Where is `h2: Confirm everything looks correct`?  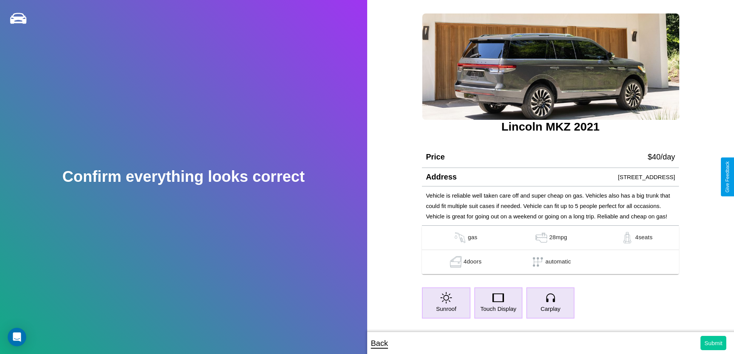 h2: Confirm everything looks correct is located at coordinates (183, 176).